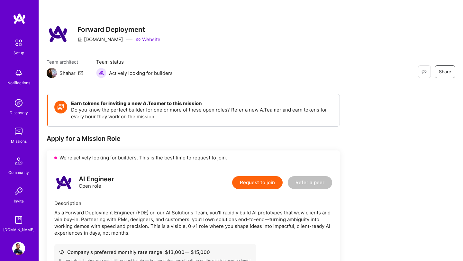 The width and height of the screenshot is (463, 261). What do you see at coordinates (101, 73) in the screenshot?
I see `img: Actively looking for builders` at bounding box center [101, 73].